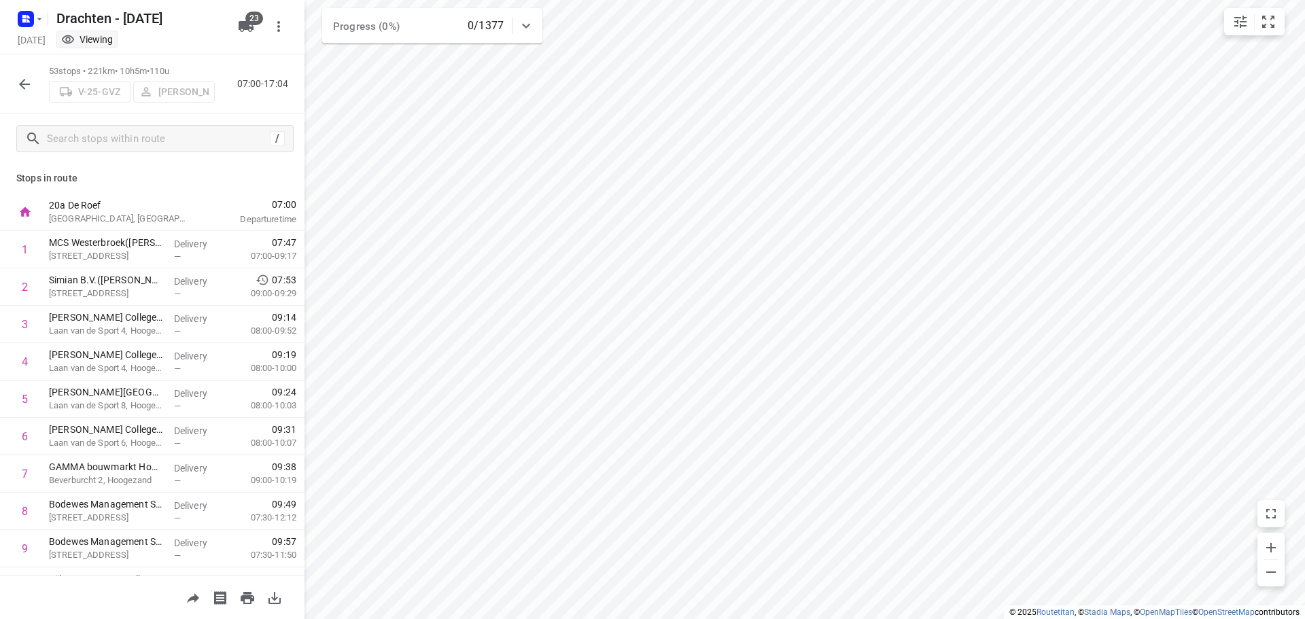  I want to click on span: 09:24, so click(284, 392).